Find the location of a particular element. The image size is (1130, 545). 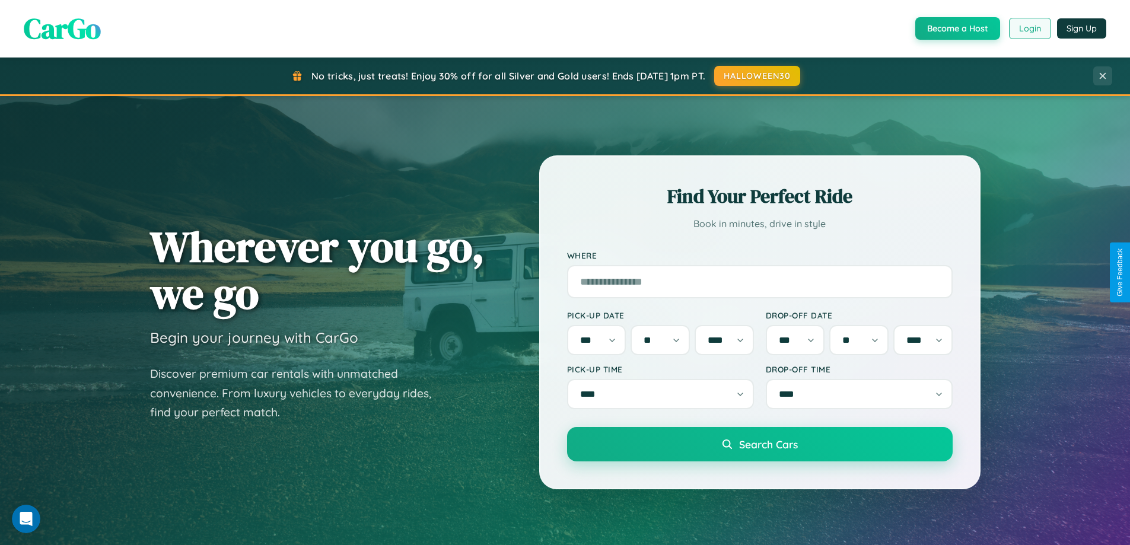

label: Drop-off Date is located at coordinates (859, 315).